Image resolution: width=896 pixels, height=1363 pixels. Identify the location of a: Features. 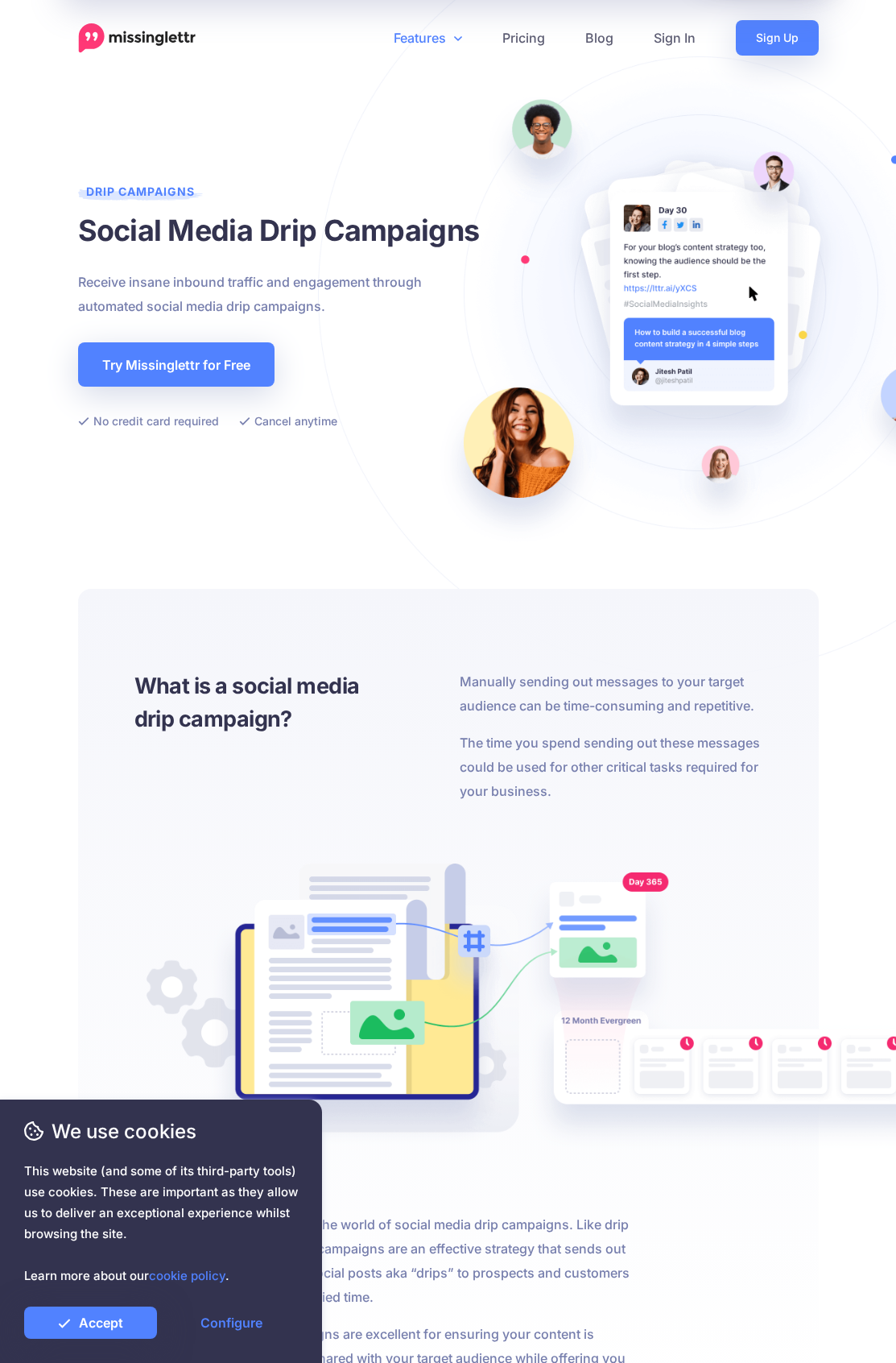
(427, 38).